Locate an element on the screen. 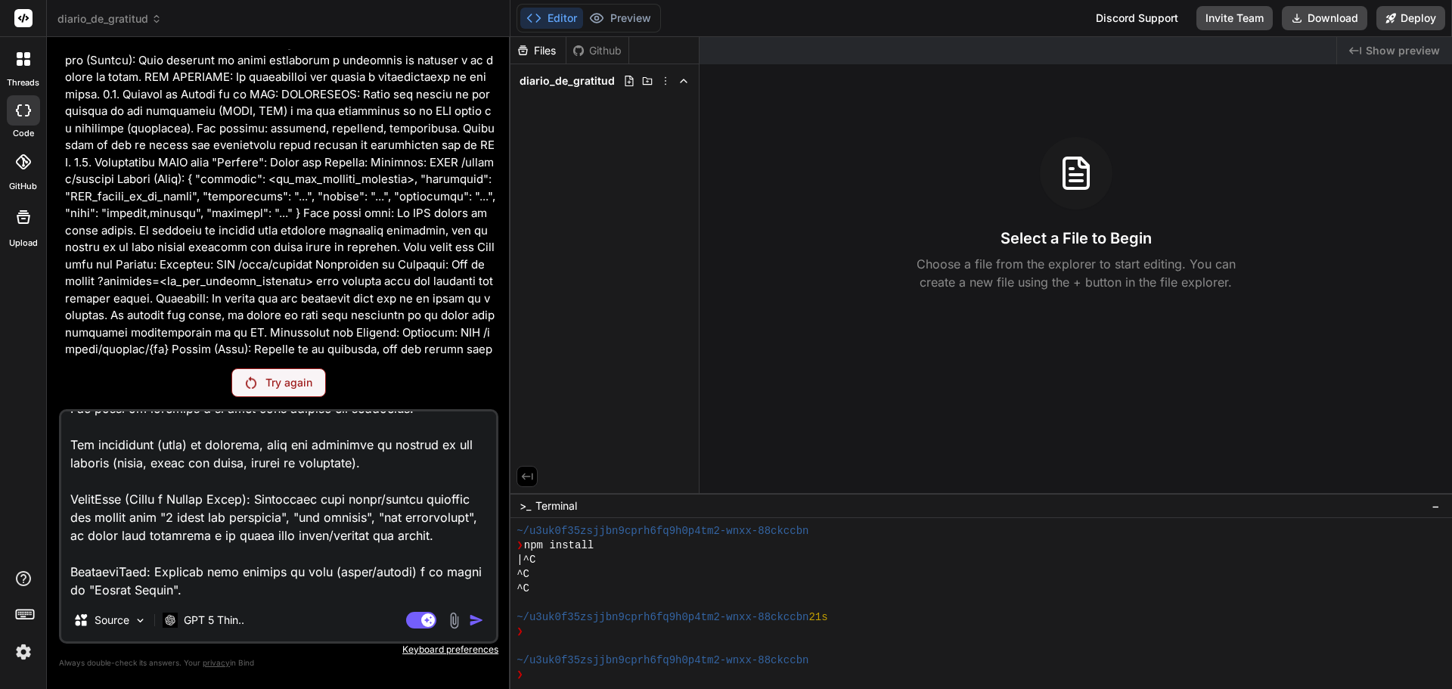 This screenshot has width=1452, height=689. p: GPT 5 Thin.. is located at coordinates (214, 620).